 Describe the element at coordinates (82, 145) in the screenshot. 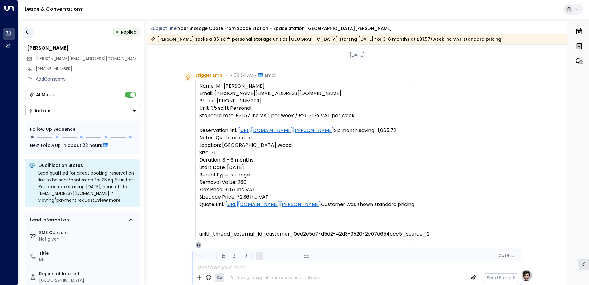

I see `span: In about 23 hours` at that location.